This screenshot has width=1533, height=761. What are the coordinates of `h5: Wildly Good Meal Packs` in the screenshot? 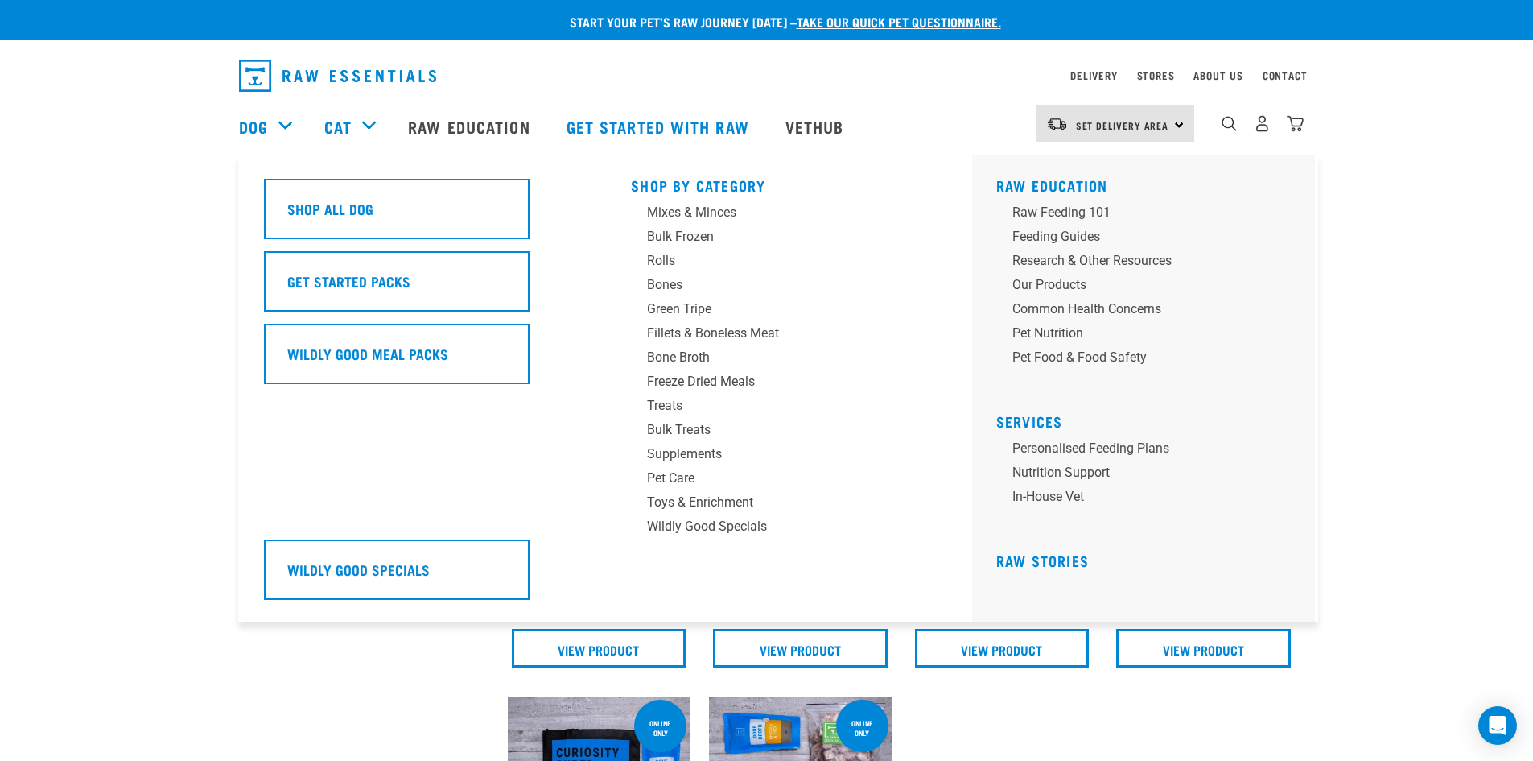 It's located at (368, 353).